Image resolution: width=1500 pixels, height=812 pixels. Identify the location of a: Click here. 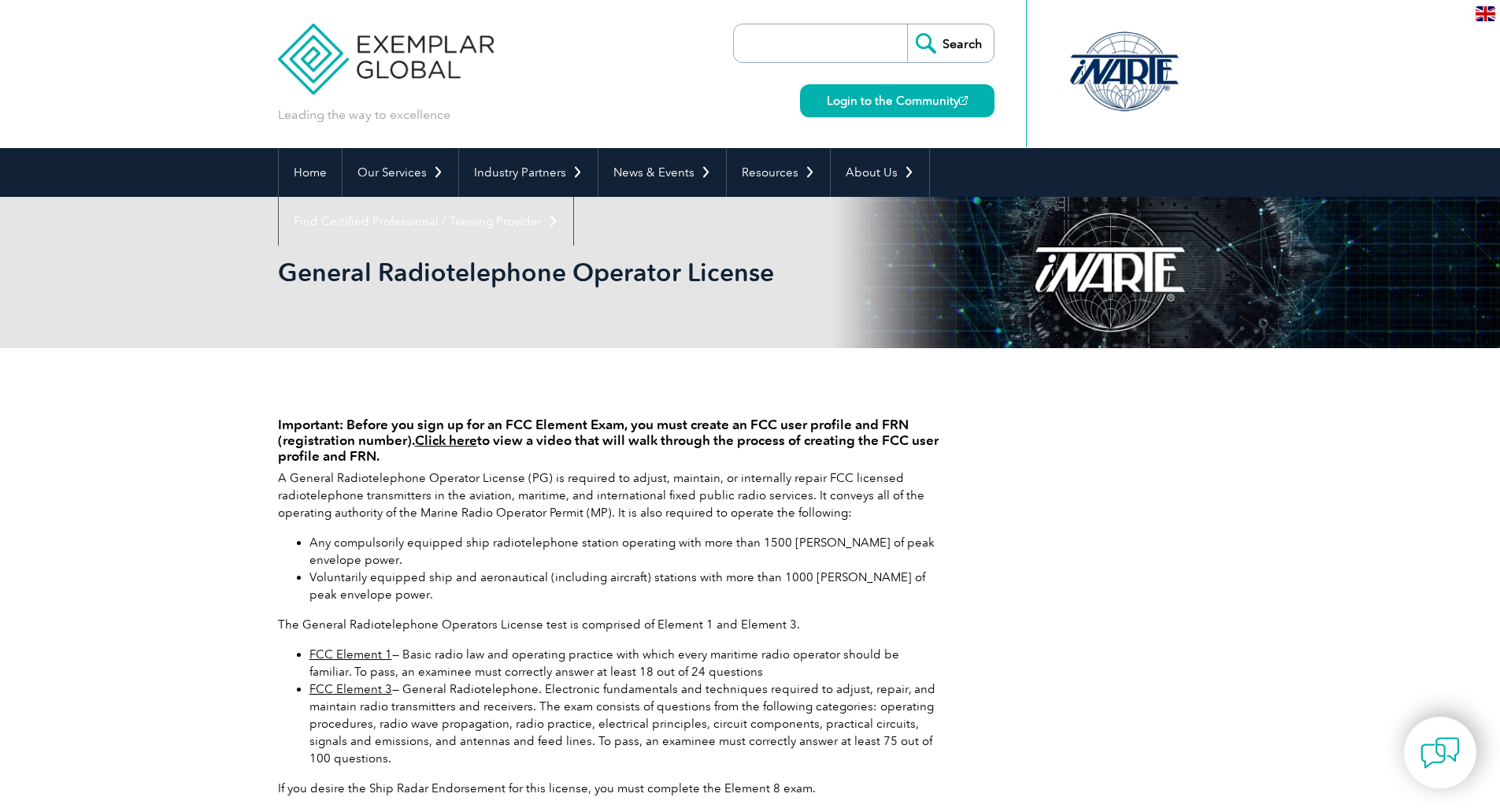
(445, 440).